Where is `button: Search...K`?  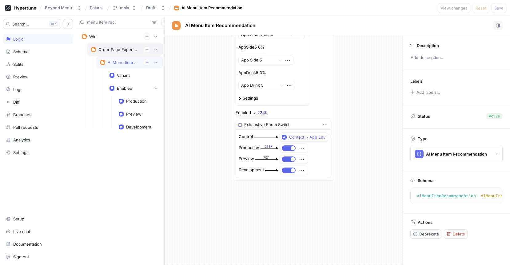
button: Search...K is located at coordinates (32, 24).